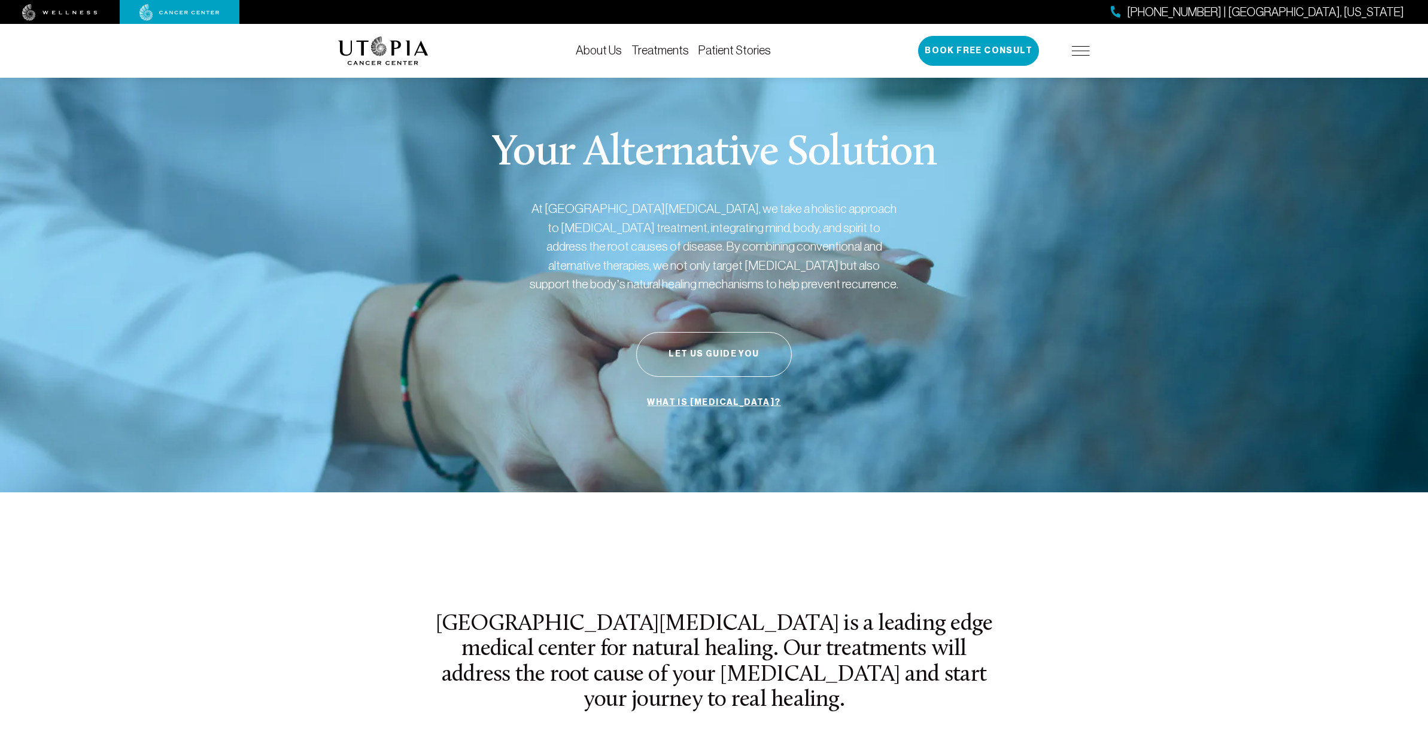 The image size is (1428, 731). I want to click on p: Your Alternative Solution, so click(713, 154).